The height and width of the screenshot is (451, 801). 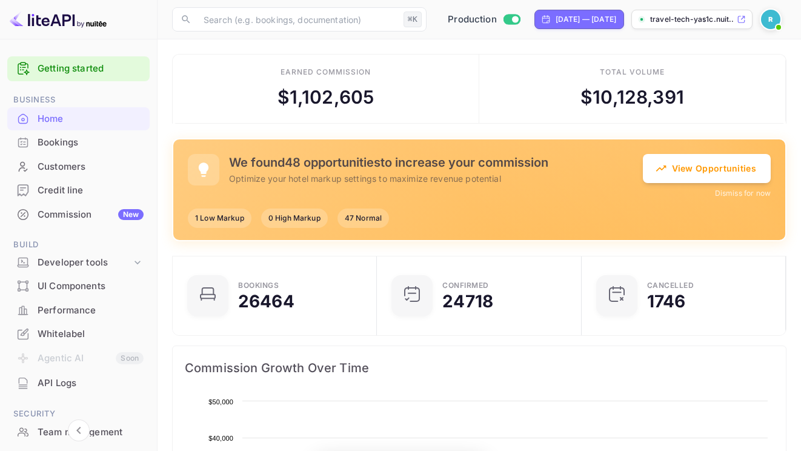 What do you see at coordinates (706, 168) in the screenshot?
I see `button: View Opportunities` at bounding box center [706, 168].